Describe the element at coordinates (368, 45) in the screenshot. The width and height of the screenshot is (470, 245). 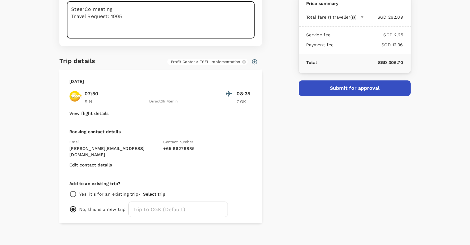
I see `p: SGD 12.36` at that location.